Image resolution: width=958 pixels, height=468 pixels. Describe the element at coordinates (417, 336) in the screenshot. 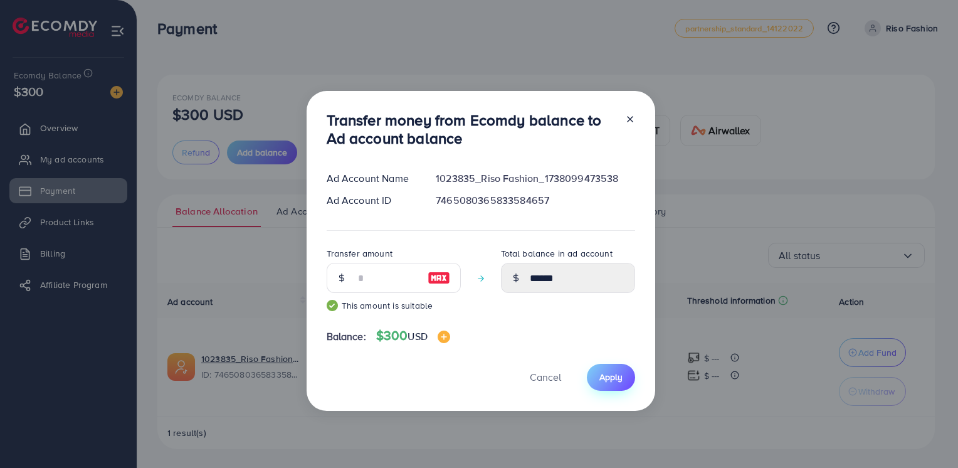

I see `span: USD` at that location.